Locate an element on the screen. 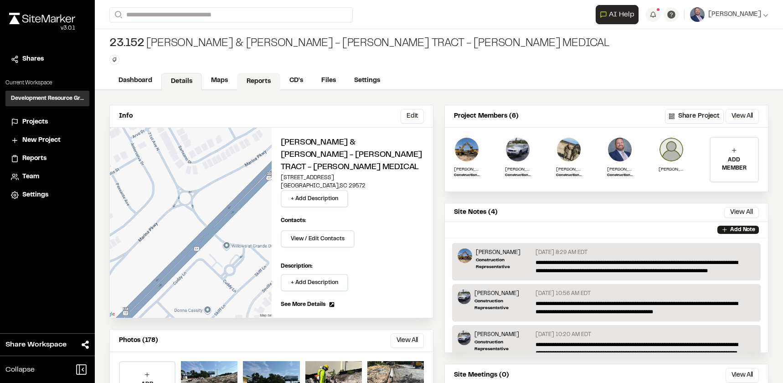 Image resolution: width=783 pixels, height=383 pixels. p: Site Meetings (0) is located at coordinates (482, 375).